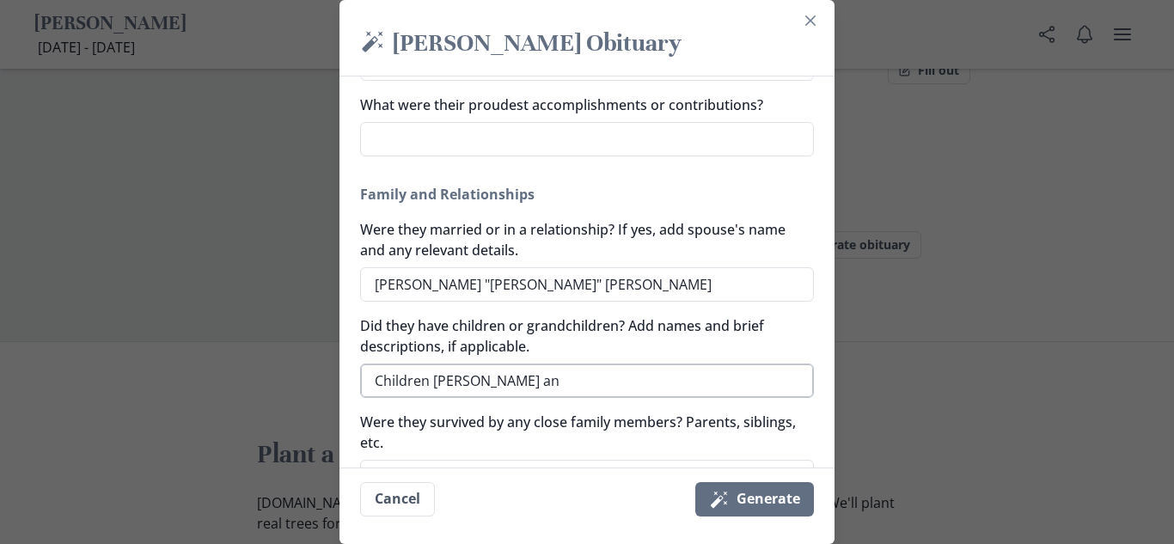 This screenshot has width=1174, height=544. I want to click on label: Were they survived by any close family members? Parents, siblings, etc., so click(582, 432).